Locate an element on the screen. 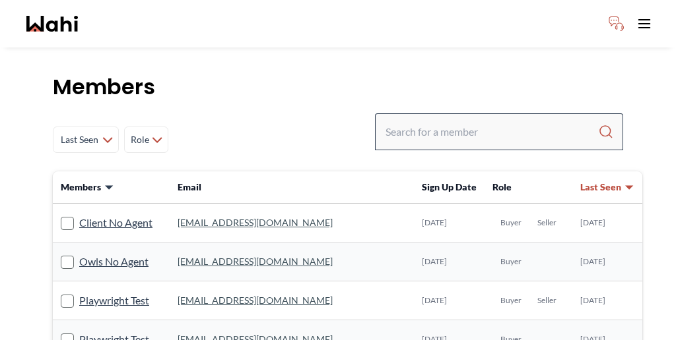  button: Toggle open navigation menu is located at coordinates (644, 24).